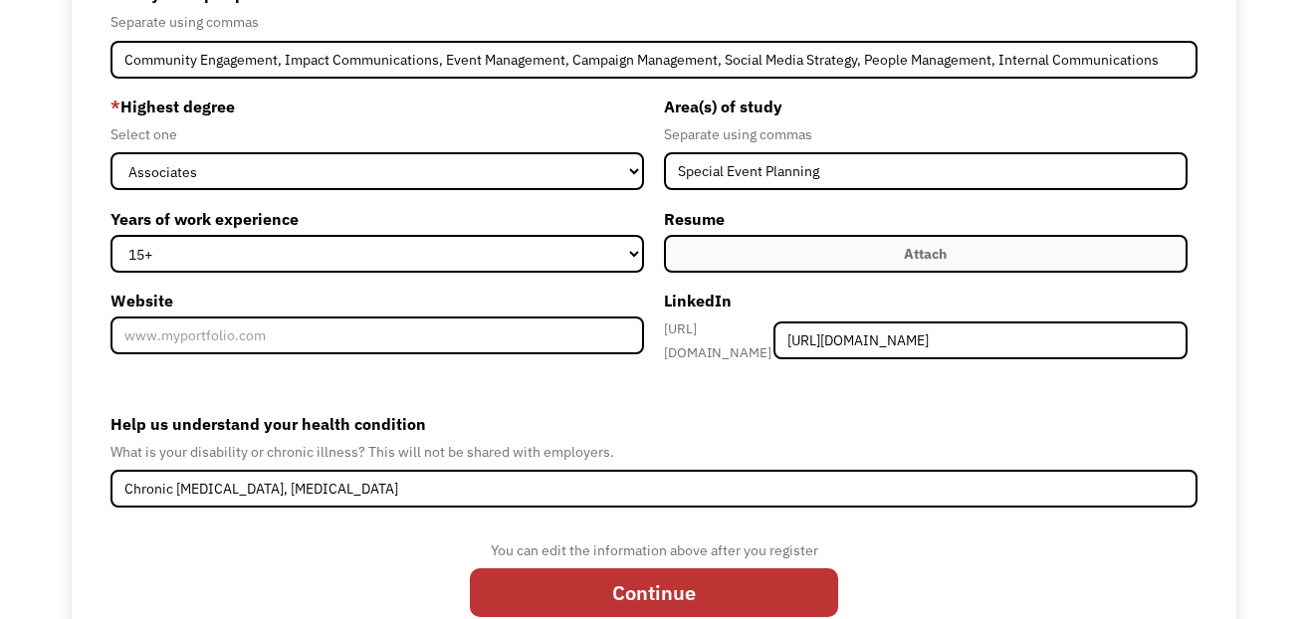 The image size is (1308, 619). I want to click on label: Help us understand your health condition, so click(653, 424).